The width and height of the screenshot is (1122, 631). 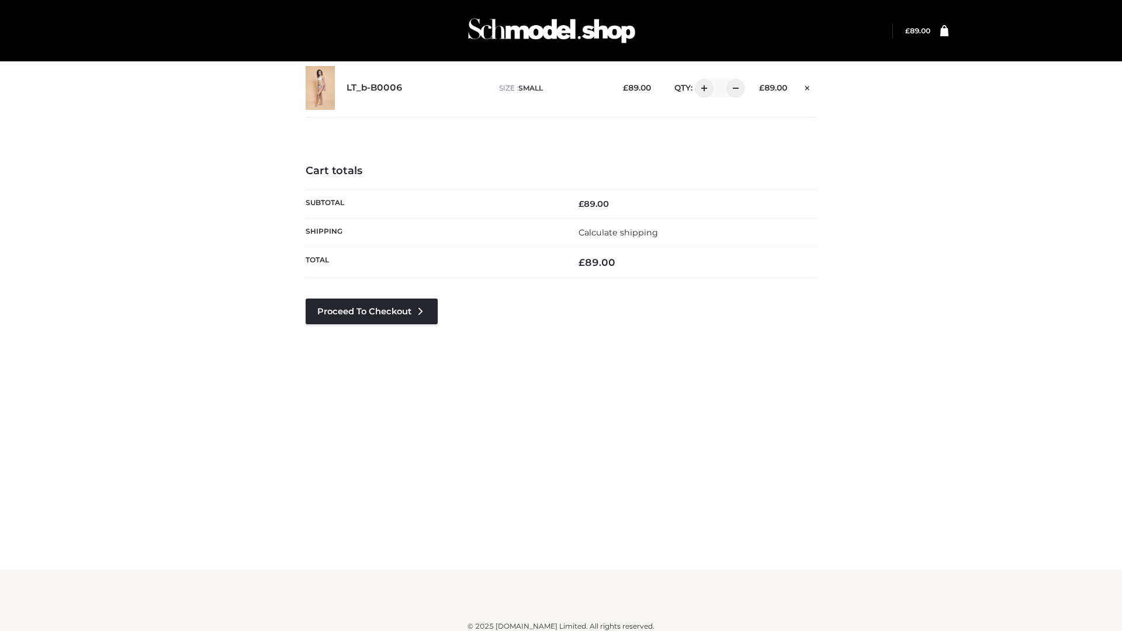 I want to click on a: £89.00, so click(x=918, y=30).